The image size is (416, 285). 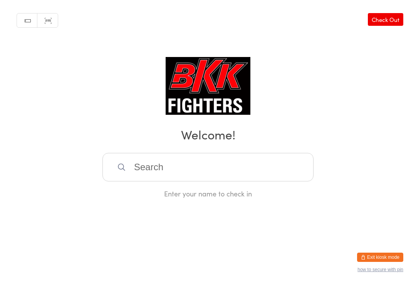 What do you see at coordinates (208, 134) in the screenshot?
I see `h2: Welcome!` at bounding box center [208, 134].